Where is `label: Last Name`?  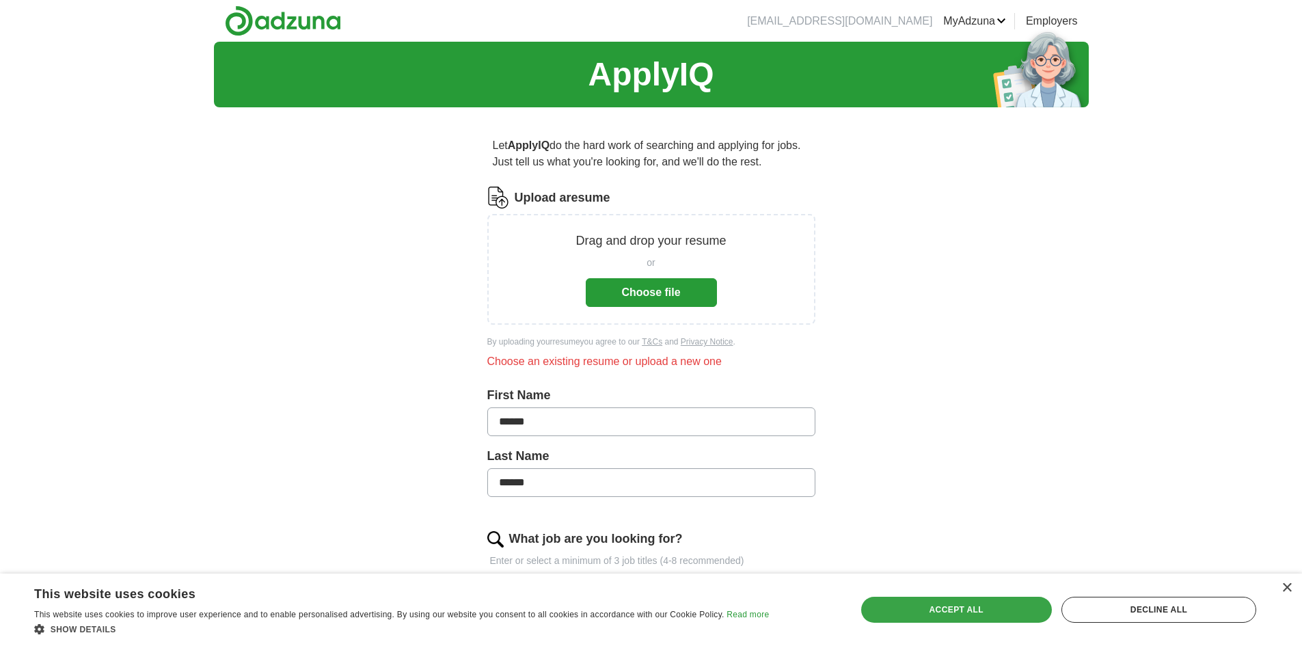 label: Last Name is located at coordinates (651, 456).